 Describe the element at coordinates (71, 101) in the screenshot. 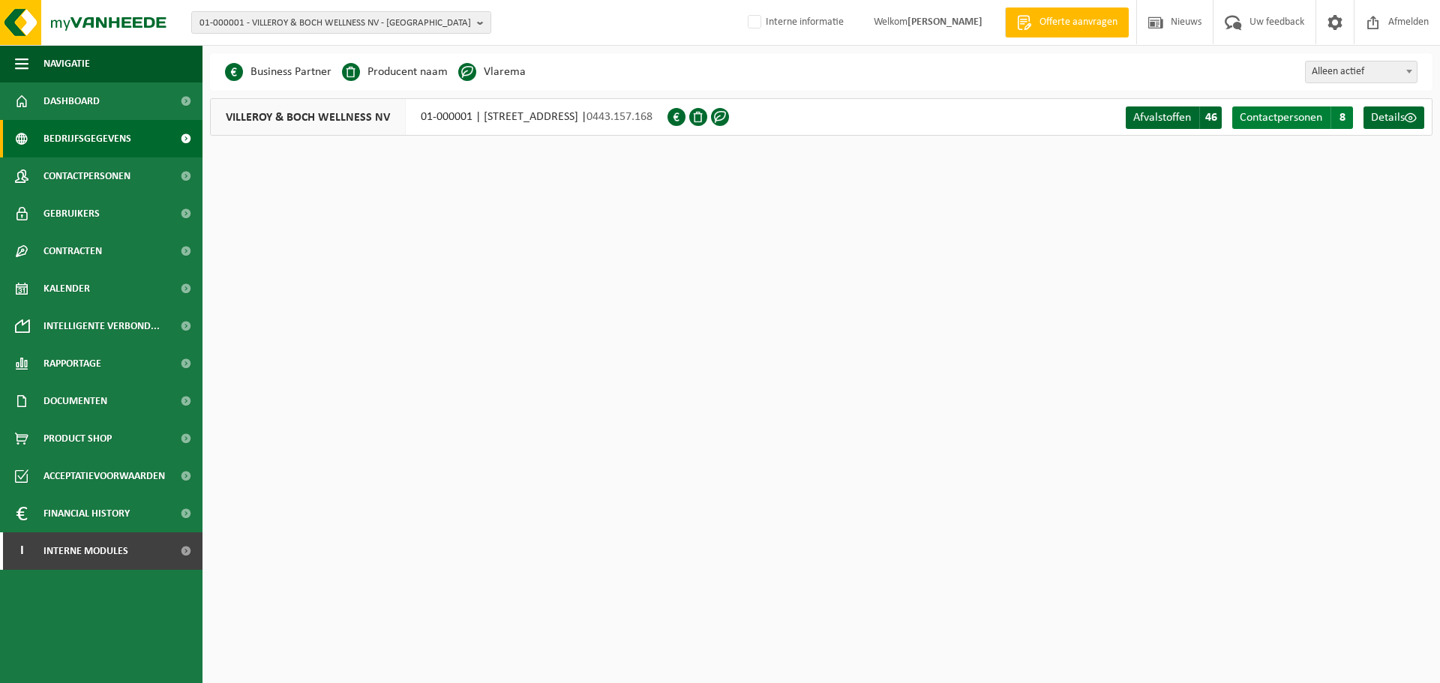

I see `span: Dashboard` at that location.